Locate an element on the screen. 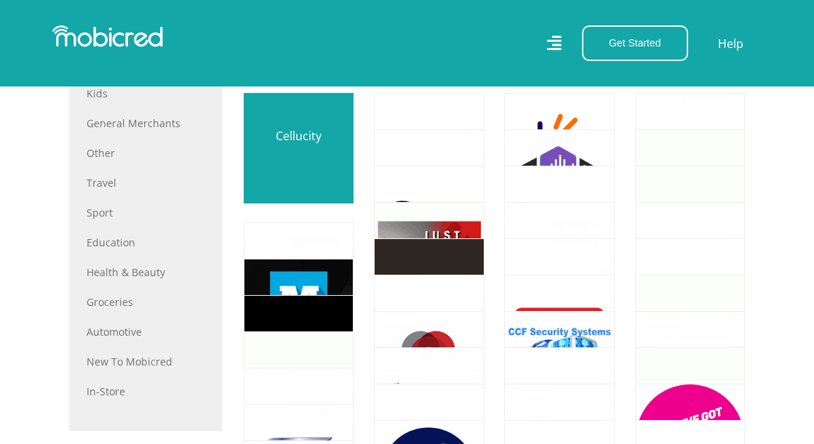 The height and width of the screenshot is (444, 814). a: Travel is located at coordinates (145, 182).